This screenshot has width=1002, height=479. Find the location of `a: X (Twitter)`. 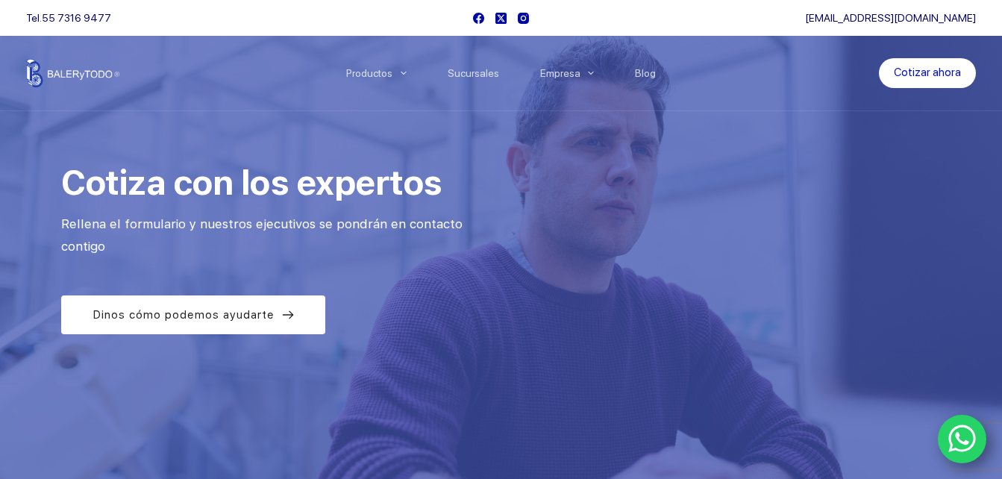

a: X (Twitter) is located at coordinates (501, 18).